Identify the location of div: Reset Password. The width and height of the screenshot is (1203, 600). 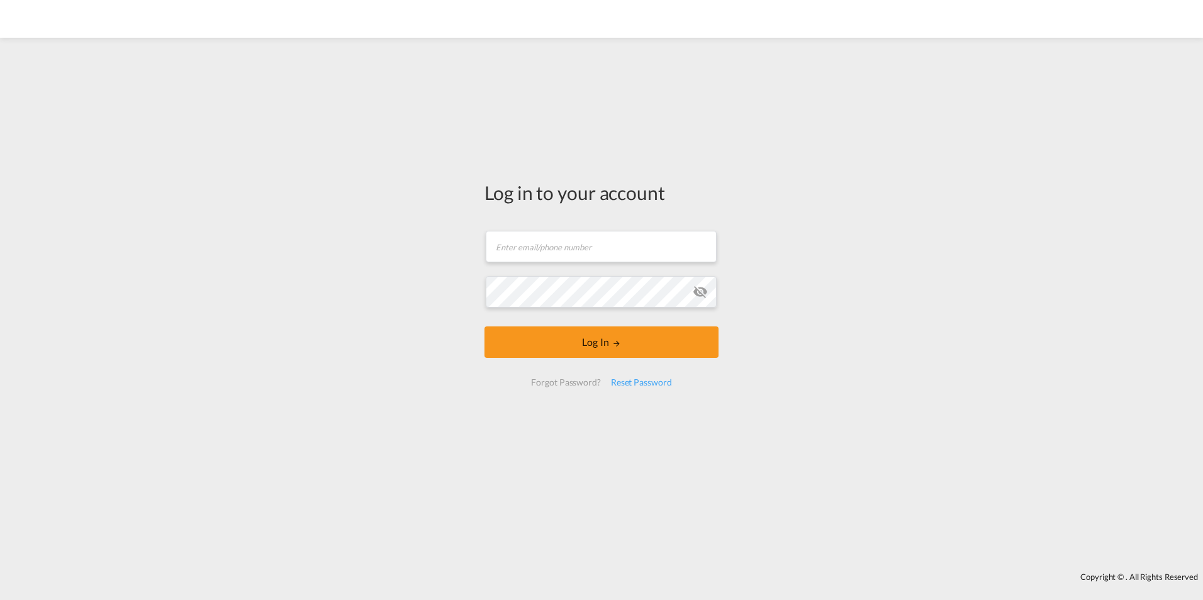
(641, 383).